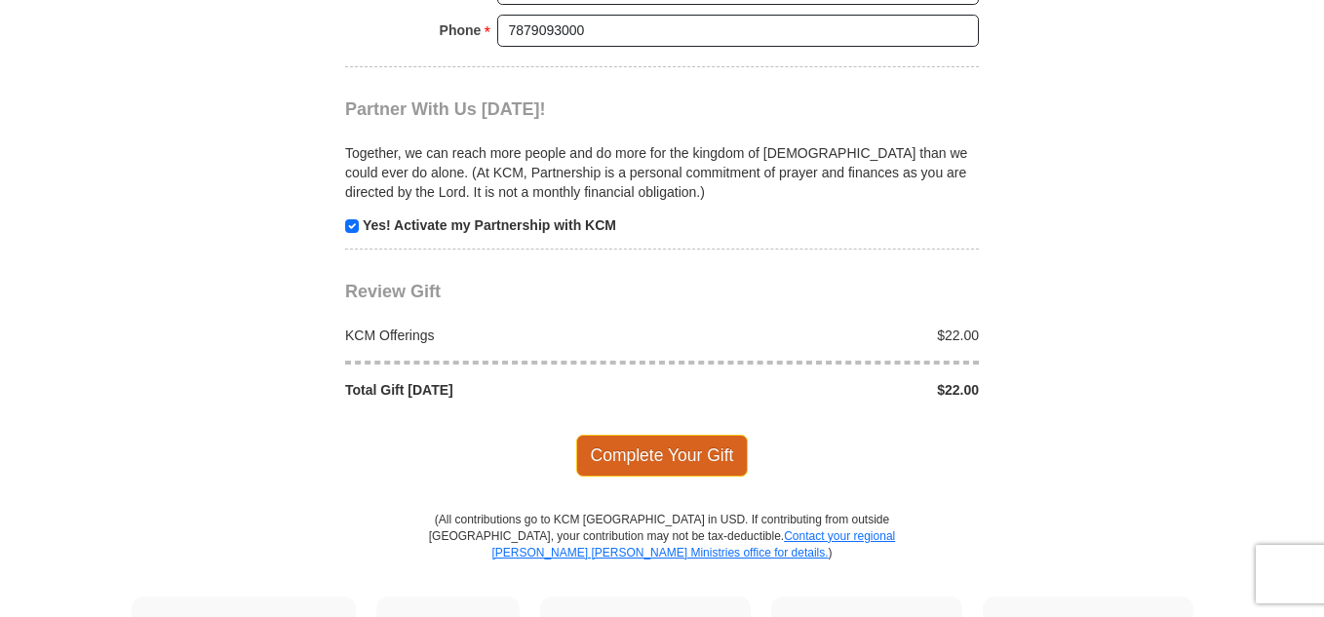 The image size is (1324, 617). Describe the element at coordinates (393, 292) in the screenshot. I see `span: Review Gift` at that location.